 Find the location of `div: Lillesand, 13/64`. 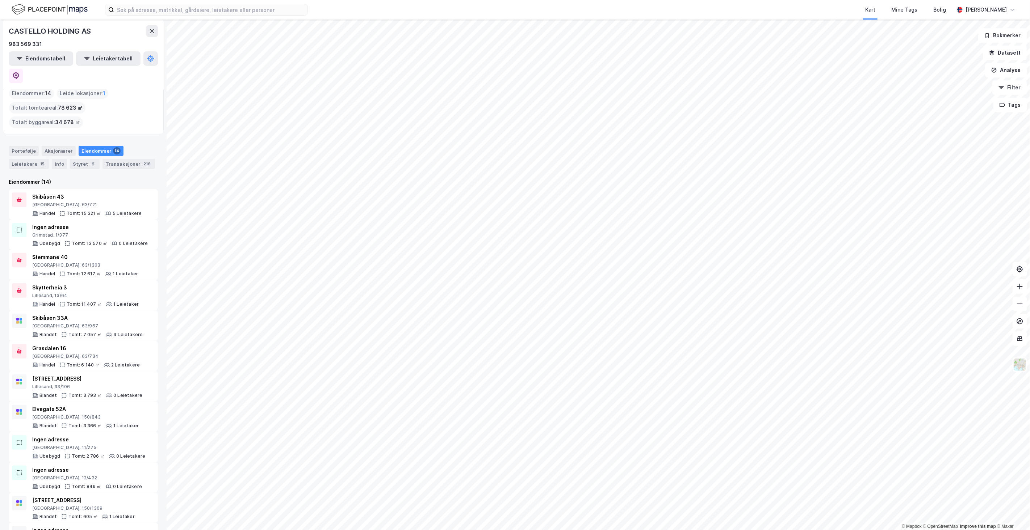

div: Lillesand, 13/64 is located at coordinates (85, 296).